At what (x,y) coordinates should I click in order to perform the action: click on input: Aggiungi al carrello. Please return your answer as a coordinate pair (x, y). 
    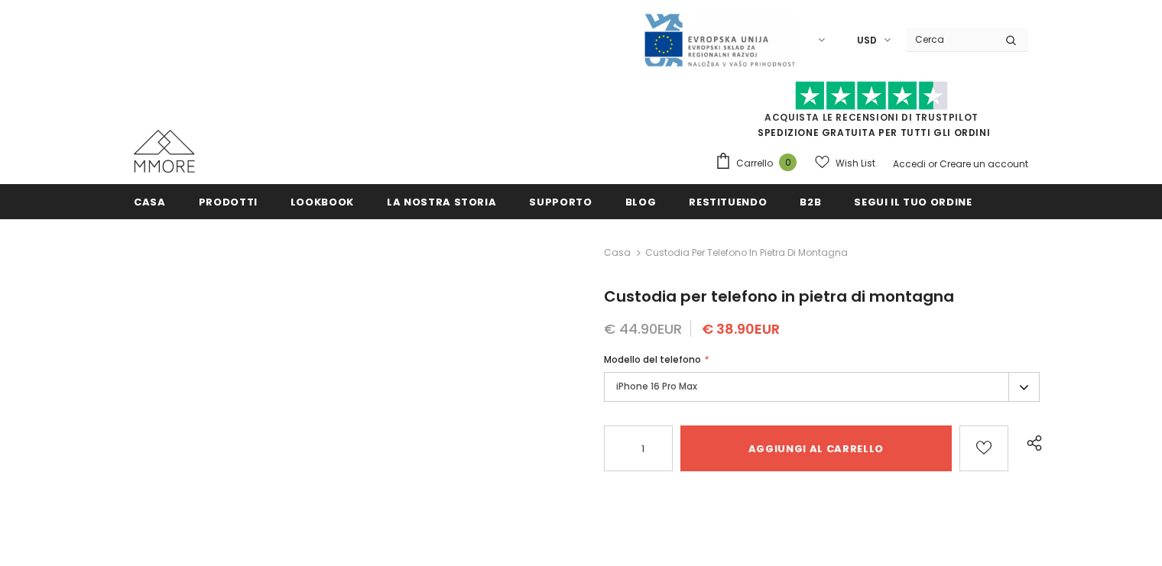
    Looking at the image, I should click on (816, 449).